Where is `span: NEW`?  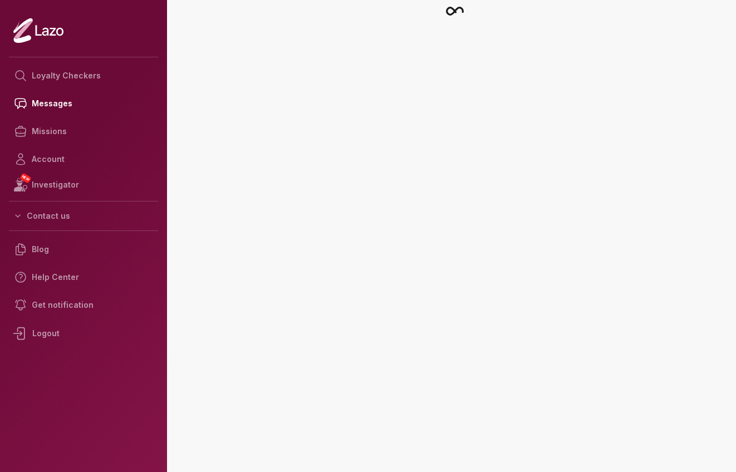 span: NEW is located at coordinates (26, 178).